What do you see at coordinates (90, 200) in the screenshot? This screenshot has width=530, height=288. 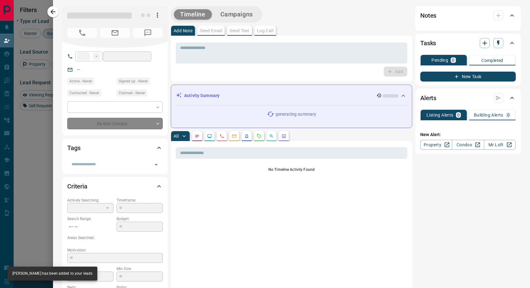 I see `p: Actively Searching:` at bounding box center [90, 200].